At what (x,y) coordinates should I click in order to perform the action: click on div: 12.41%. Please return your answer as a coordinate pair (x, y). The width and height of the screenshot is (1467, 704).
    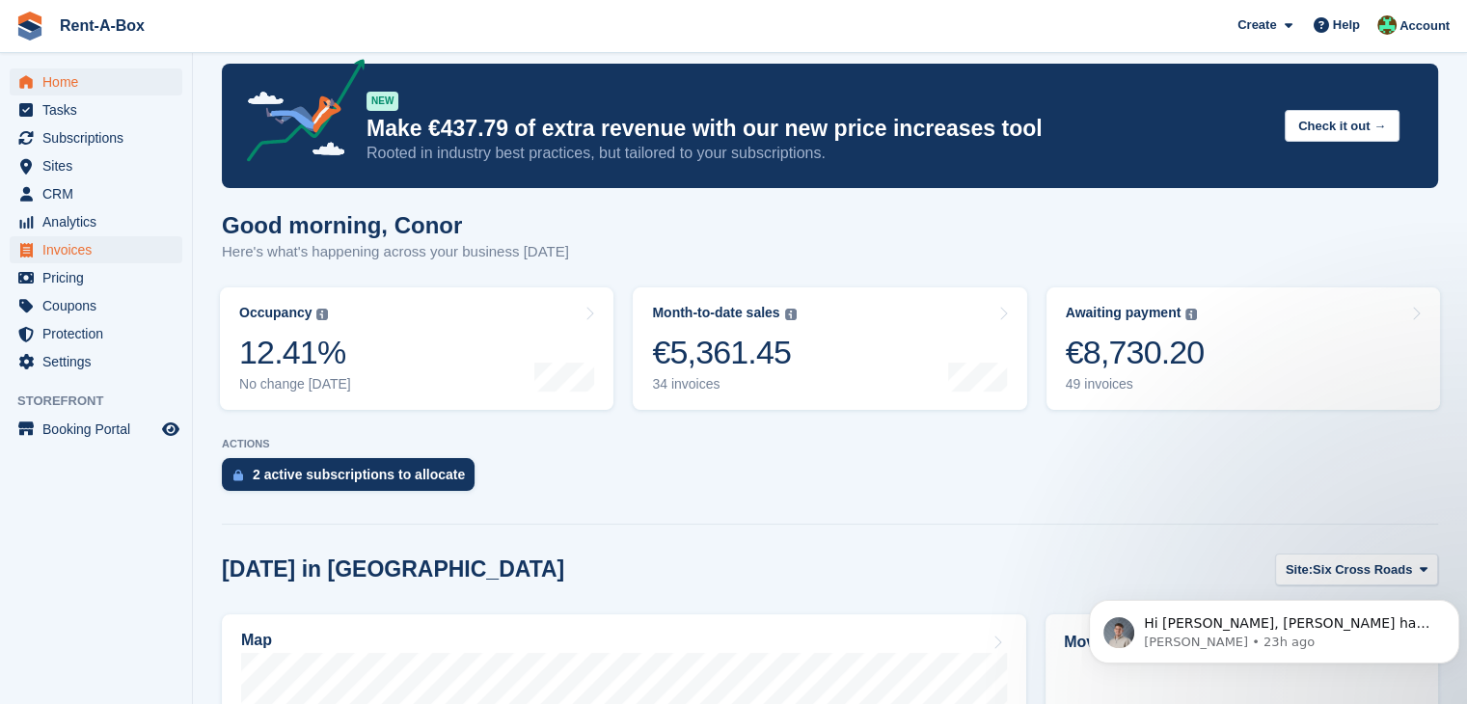
    Looking at the image, I should click on (295, 352).